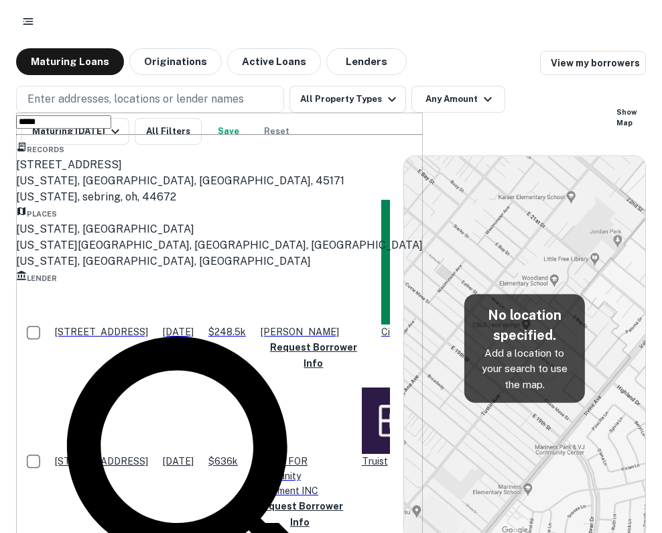 The width and height of the screenshot is (662, 533). What do you see at coordinates (525, 324) in the screenshot?
I see `h5: No location specified.` at bounding box center [525, 324].